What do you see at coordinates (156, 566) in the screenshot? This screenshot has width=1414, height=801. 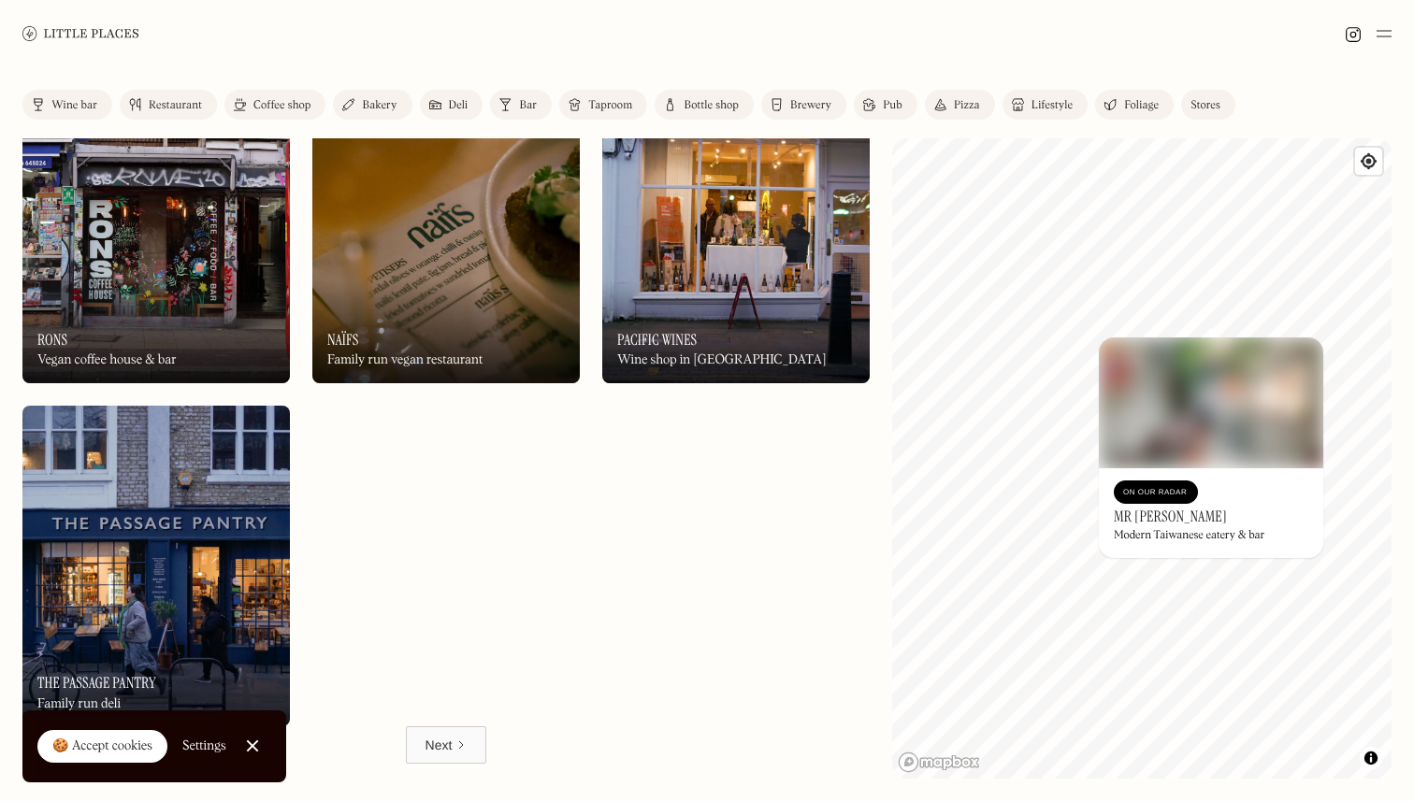 I see `img: The Passage Pantry` at bounding box center [156, 566].